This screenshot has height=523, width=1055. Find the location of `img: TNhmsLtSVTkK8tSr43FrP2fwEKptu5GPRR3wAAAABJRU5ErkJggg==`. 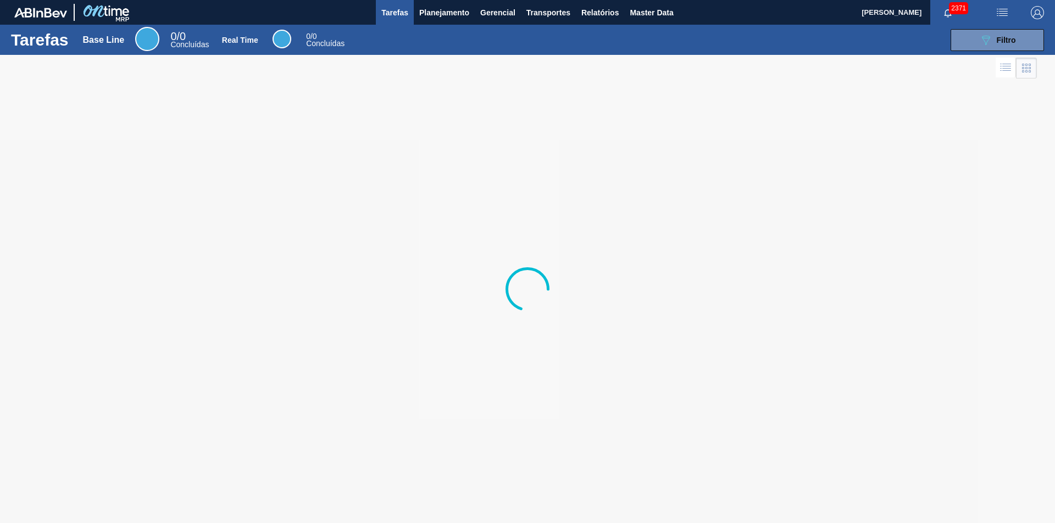

img: TNhmsLtSVTkK8tSr43FrP2fwEKptu5GPRR3wAAAABJRU5ErkJggg== is located at coordinates (41, 13).